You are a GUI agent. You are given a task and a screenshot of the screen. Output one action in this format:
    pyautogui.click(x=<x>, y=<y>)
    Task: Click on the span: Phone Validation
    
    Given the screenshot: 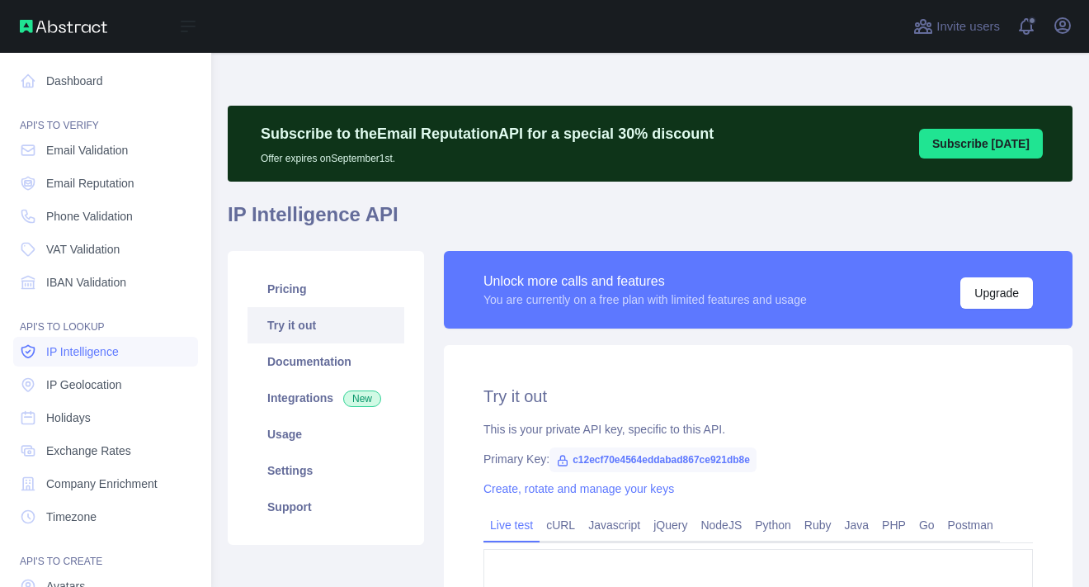 What is the action you would take?
    pyautogui.click(x=89, y=216)
    